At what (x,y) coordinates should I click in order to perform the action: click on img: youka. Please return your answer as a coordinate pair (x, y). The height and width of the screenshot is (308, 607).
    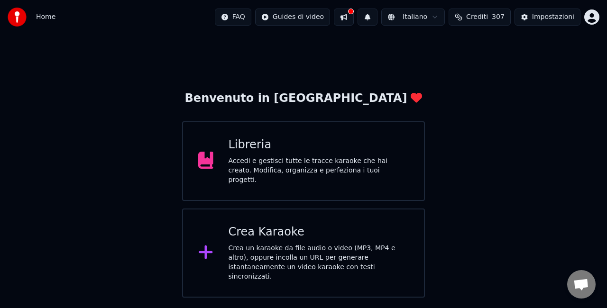
    Looking at the image, I should click on (17, 17).